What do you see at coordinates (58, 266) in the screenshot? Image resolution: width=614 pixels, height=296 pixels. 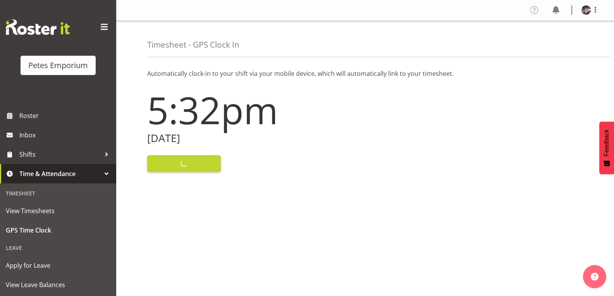 I see `span: Apply for Leave` at bounding box center [58, 266].